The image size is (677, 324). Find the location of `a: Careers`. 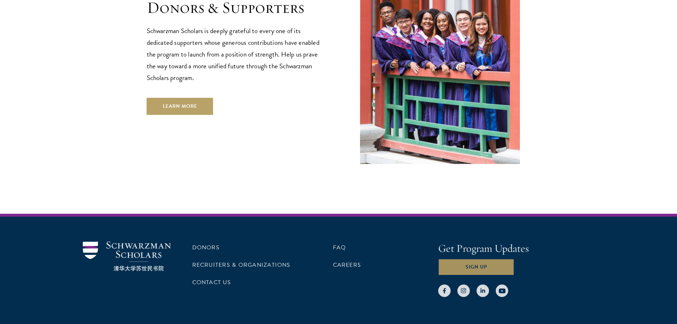

a: Careers is located at coordinates (347, 265).